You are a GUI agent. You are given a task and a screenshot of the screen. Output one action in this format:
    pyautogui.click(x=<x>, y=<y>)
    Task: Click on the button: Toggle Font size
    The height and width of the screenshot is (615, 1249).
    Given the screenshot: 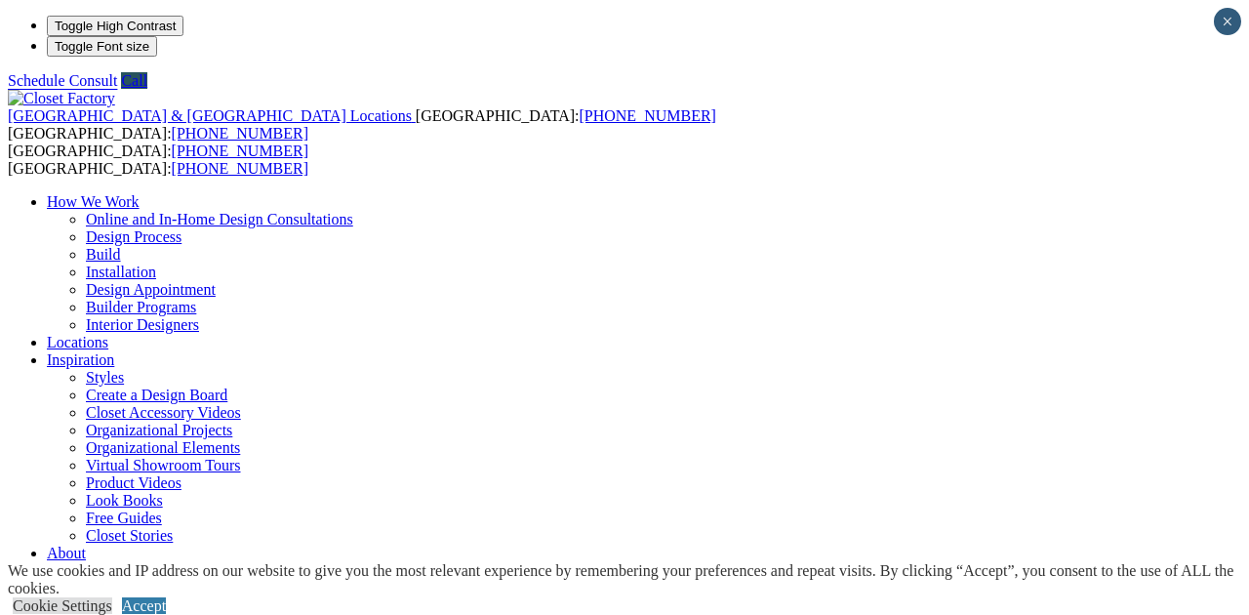 What is the action you would take?
    pyautogui.click(x=101, y=46)
    